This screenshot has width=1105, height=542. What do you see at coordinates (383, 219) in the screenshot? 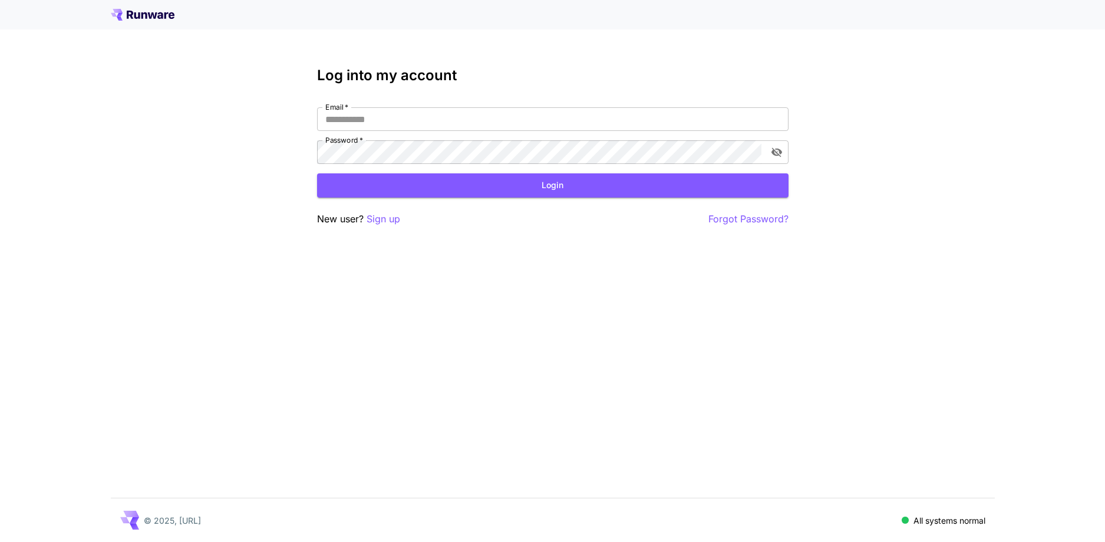
I see `button: Sign up` at bounding box center [383, 219].